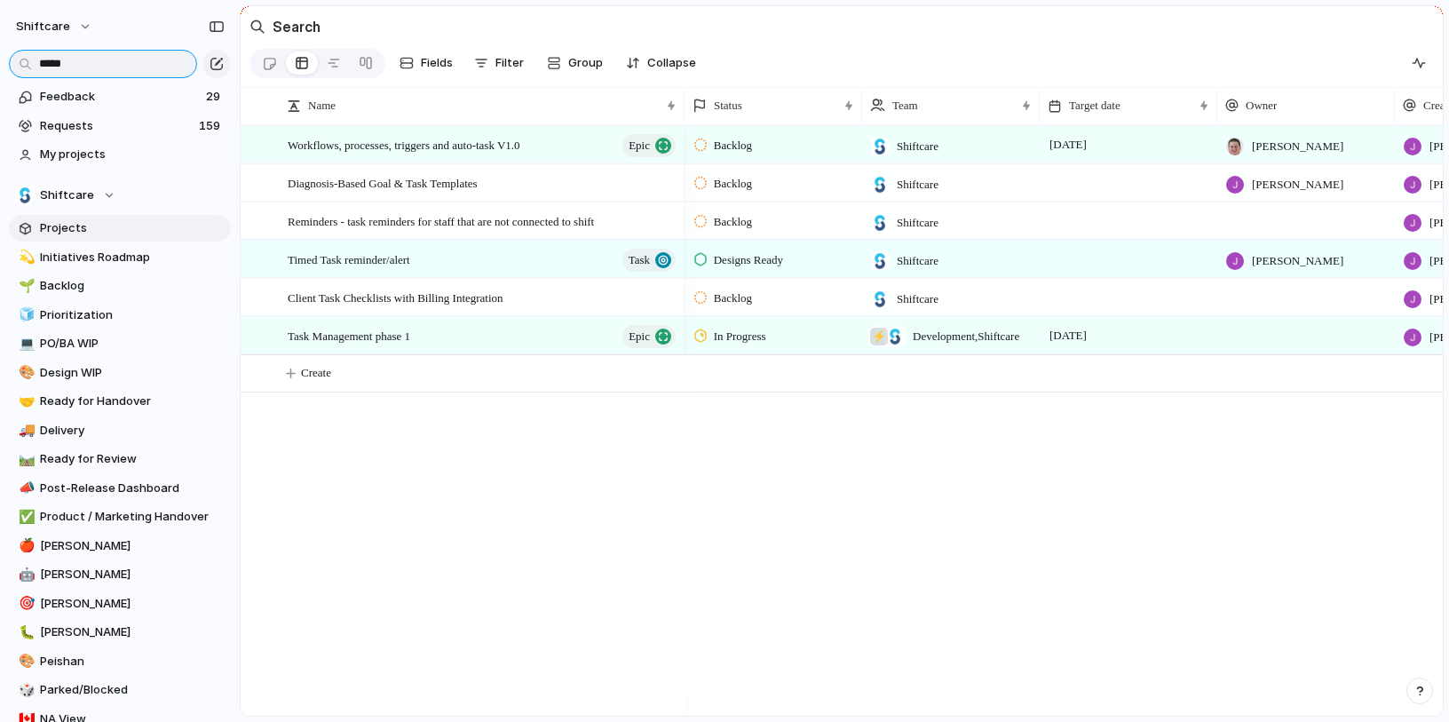 Image resolution: width=1449 pixels, height=722 pixels. What do you see at coordinates (132, 459) in the screenshot?
I see `span: Ready for Review` at bounding box center [132, 459].